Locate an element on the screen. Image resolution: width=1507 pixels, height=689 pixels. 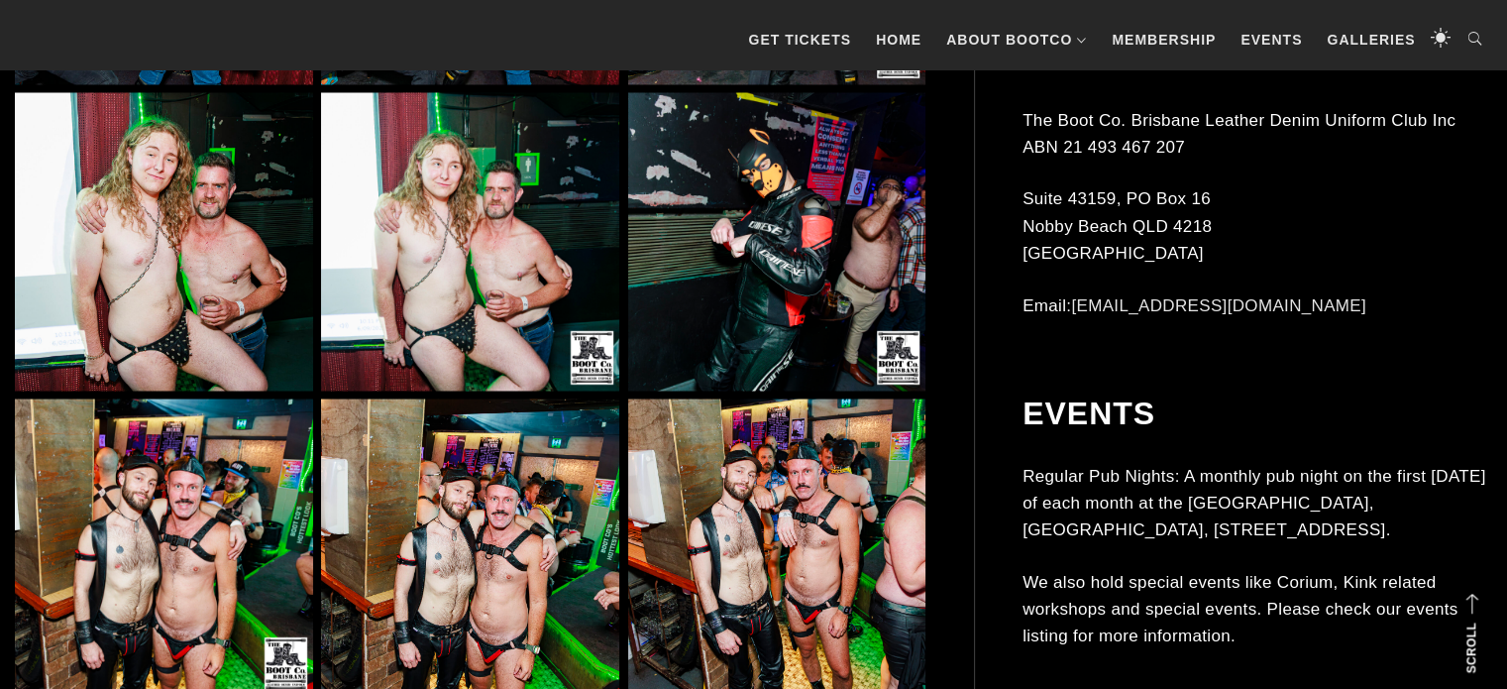
strong: Scroll is located at coordinates (1471, 647).